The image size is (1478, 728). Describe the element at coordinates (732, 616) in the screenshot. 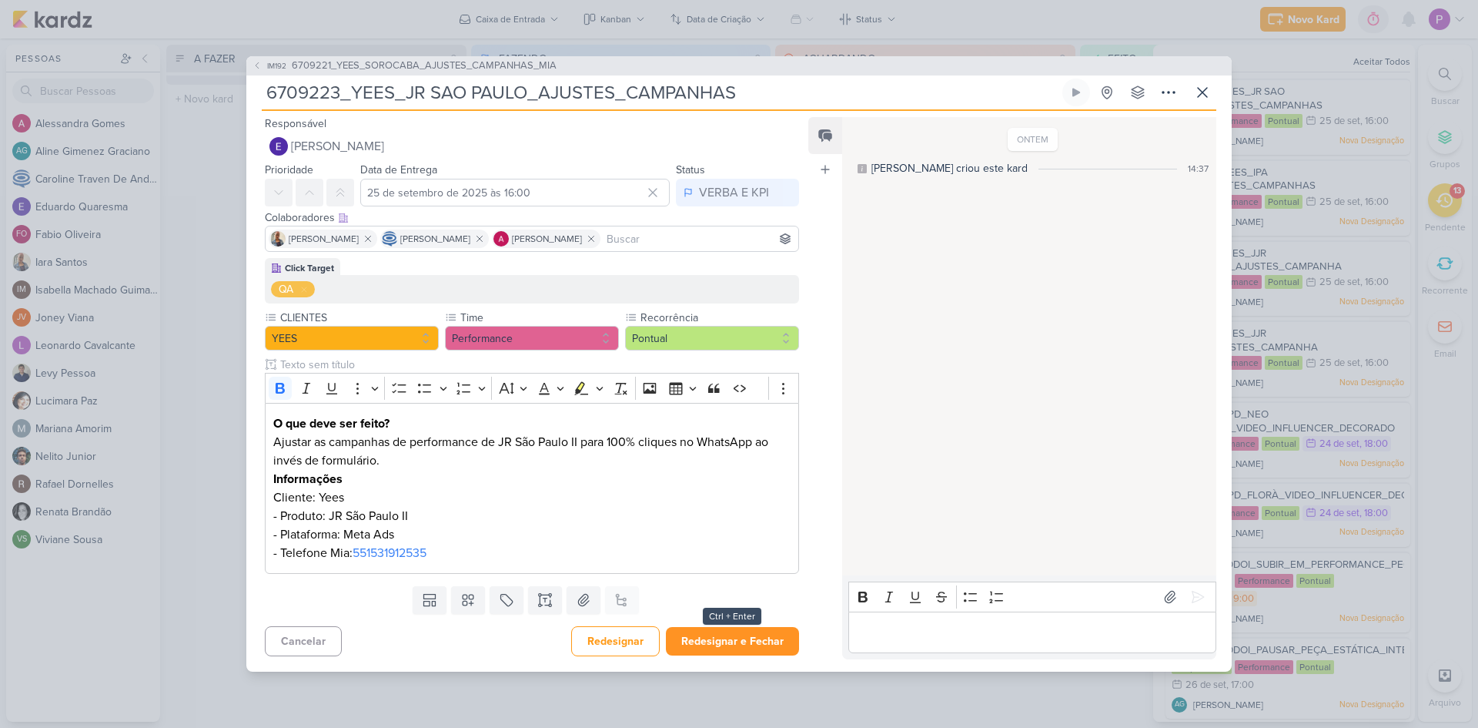

I see `div: Ctrl + Enter` at that location.